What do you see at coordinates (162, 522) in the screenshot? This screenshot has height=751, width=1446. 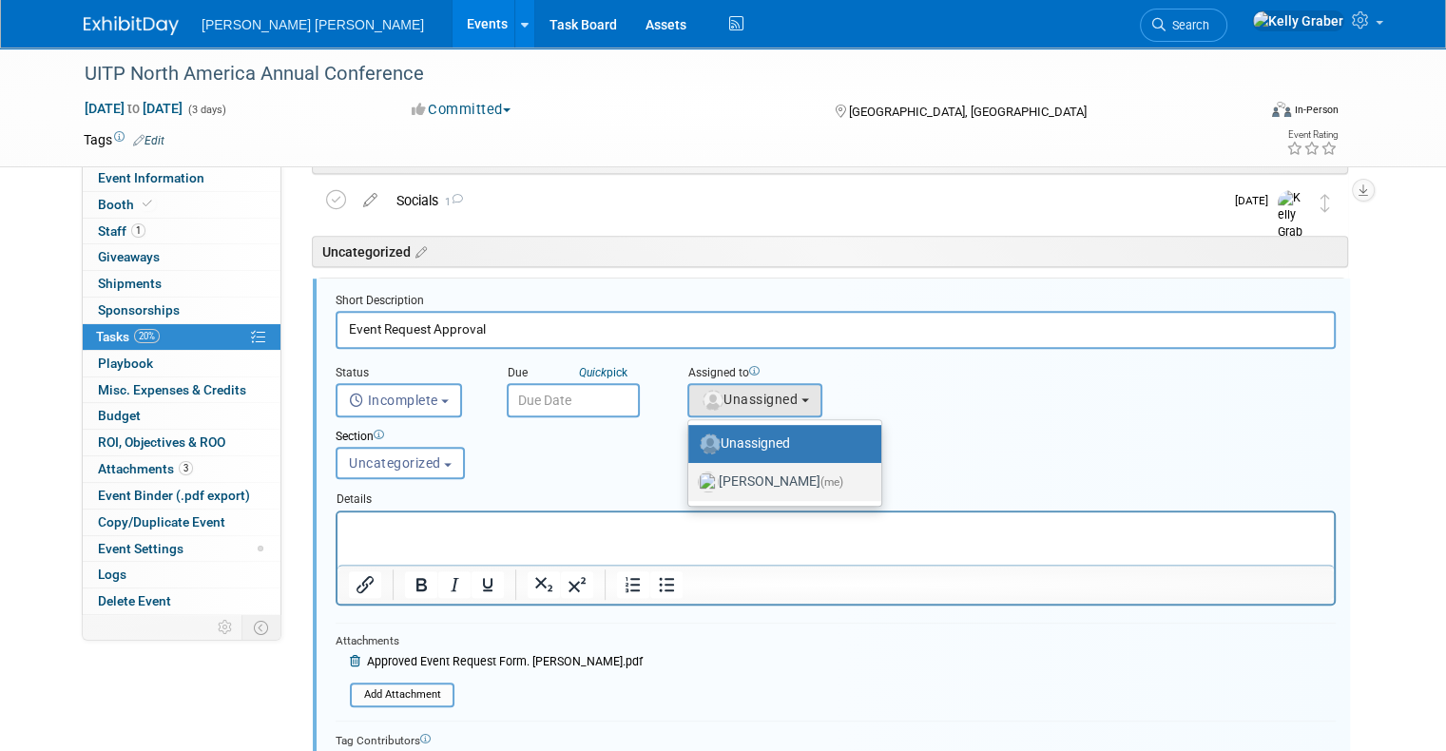 I see `span: Copy/Duplicate Event` at bounding box center [162, 522].